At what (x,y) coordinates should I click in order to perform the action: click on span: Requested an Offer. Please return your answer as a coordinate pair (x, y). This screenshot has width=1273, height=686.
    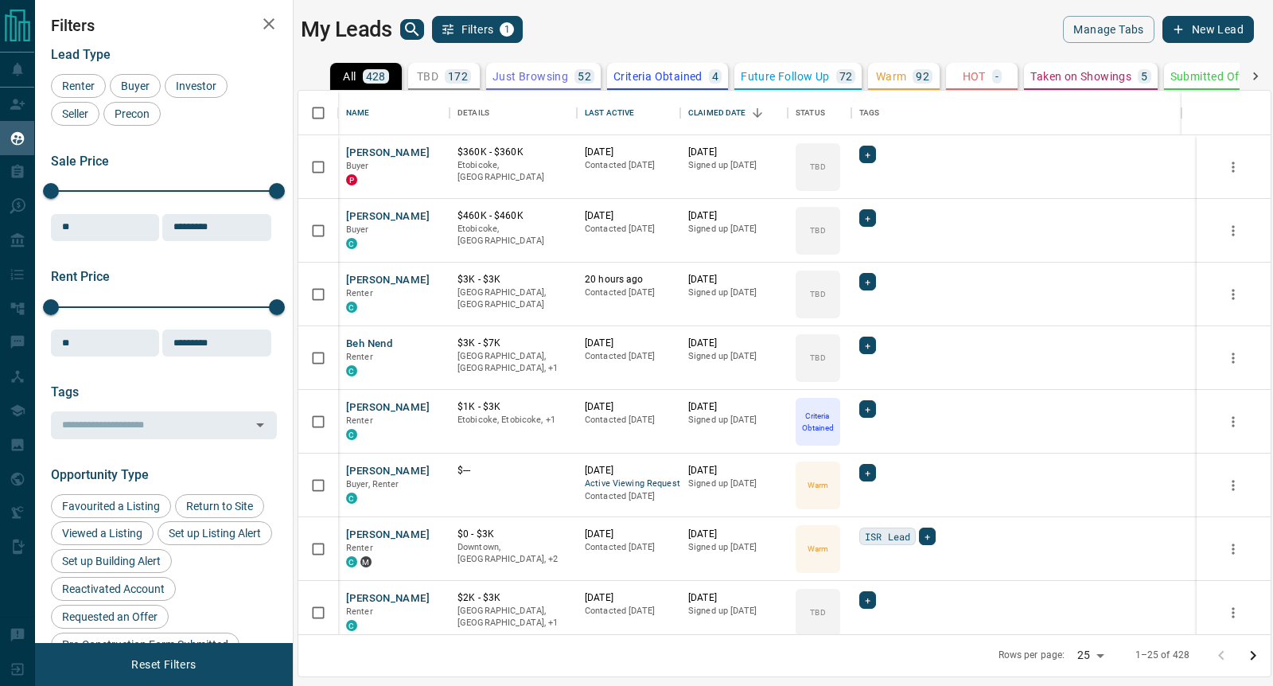
    Looking at the image, I should click on (110, 617).